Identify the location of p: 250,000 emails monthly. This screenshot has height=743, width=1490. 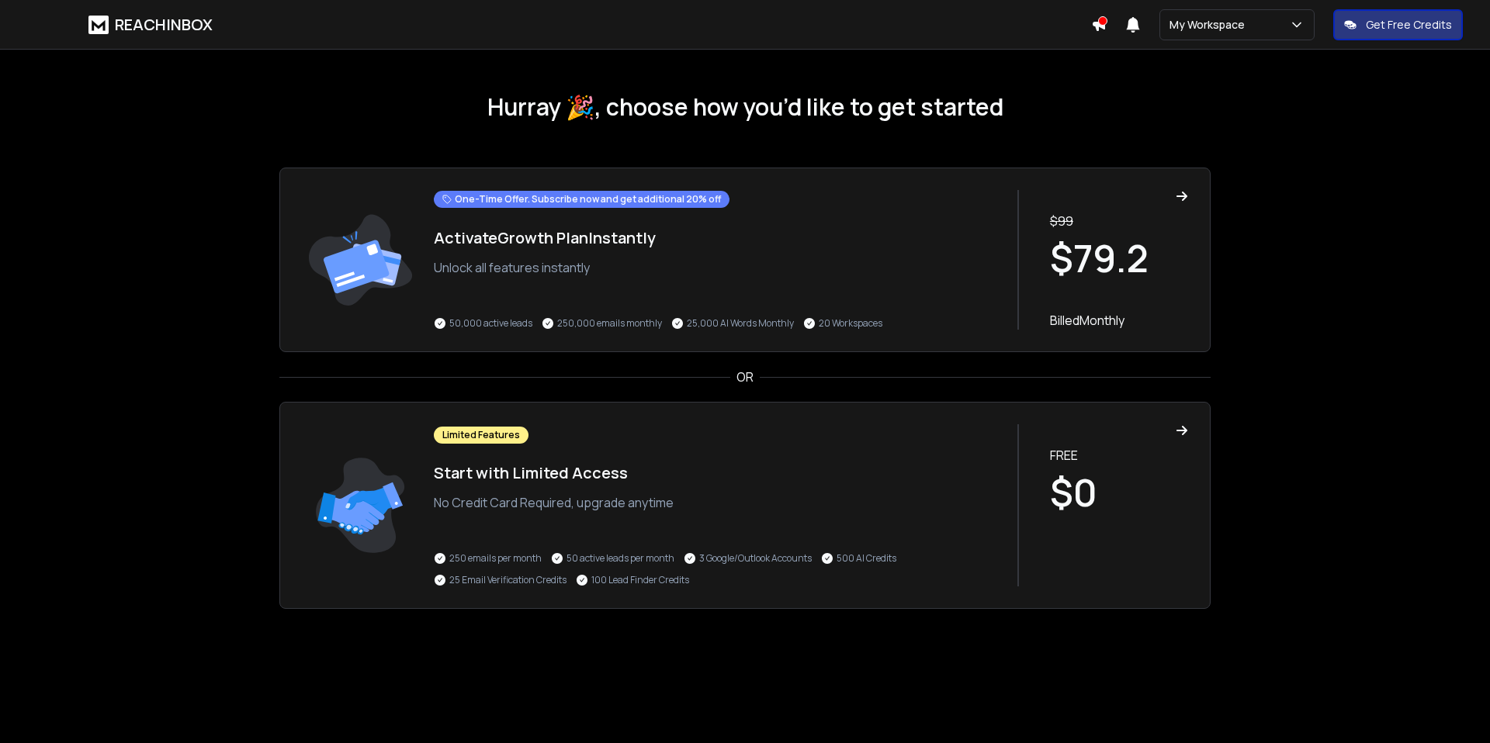
(609, 324).